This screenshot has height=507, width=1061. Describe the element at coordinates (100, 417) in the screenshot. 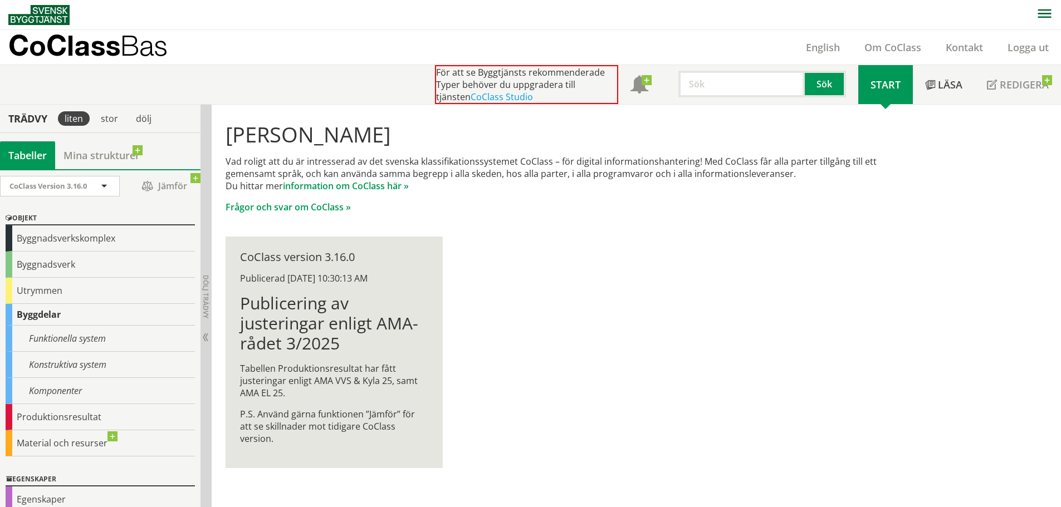

I see `div: Produktionsresultat` at that location.